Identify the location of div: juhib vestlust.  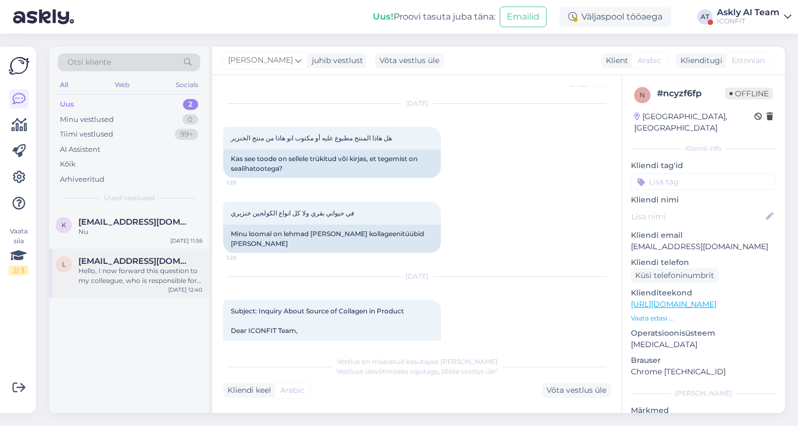
(335, 60).